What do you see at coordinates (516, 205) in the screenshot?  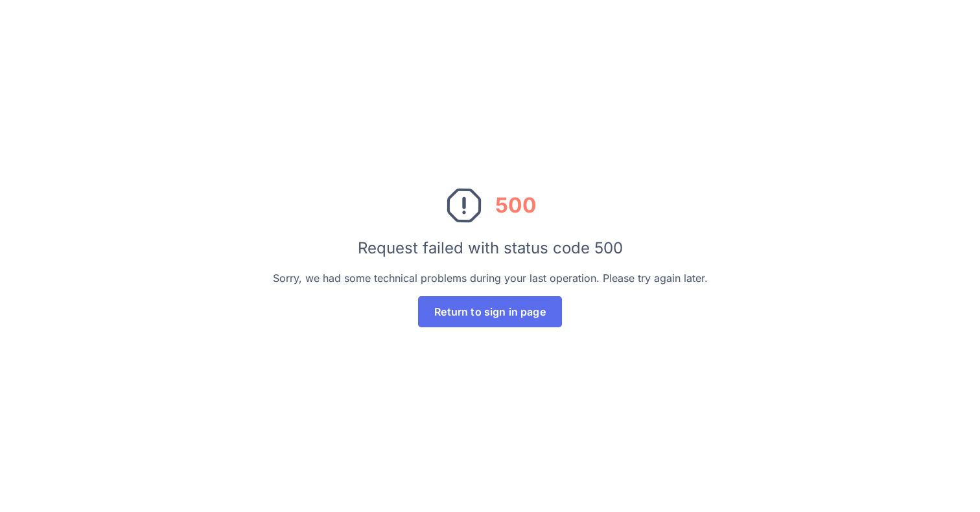 I see `div: 500` at bounding box center [516, 205].